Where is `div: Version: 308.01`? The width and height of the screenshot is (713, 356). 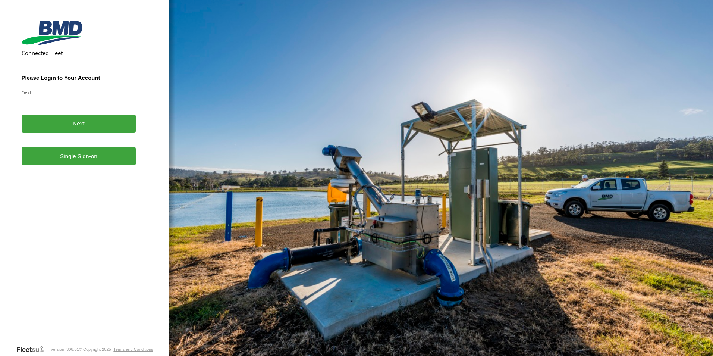
div: Version: 308.01 is located at coordinates (65, 349).